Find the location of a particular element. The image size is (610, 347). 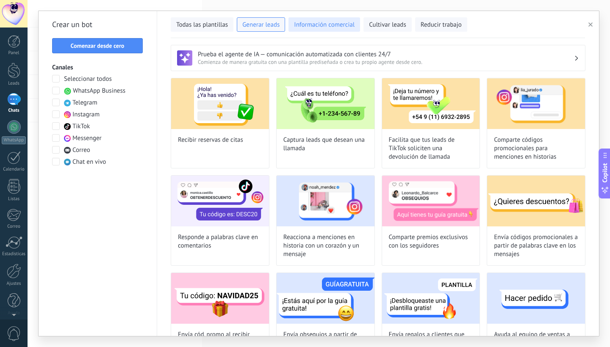

div: Chats is located at coordinates (14, 111).